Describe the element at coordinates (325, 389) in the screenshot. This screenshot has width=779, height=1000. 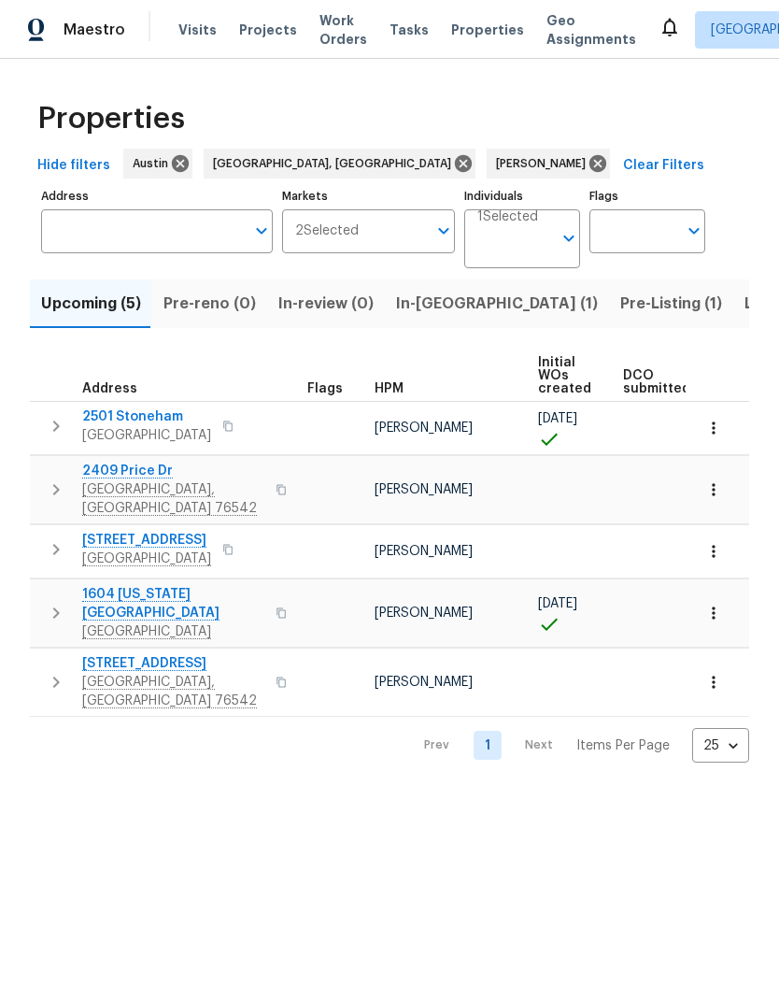
I see `span: Flags` at that location.